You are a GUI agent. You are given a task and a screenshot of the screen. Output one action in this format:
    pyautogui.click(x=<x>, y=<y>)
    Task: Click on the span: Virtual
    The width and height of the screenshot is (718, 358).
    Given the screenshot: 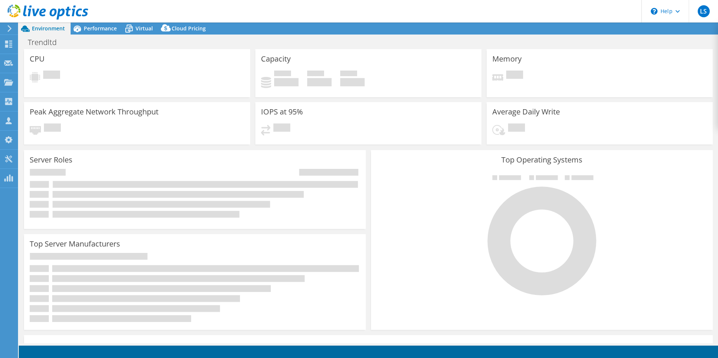 What is the action you would take?
    pyautogui.click(x=144, y=28)
    